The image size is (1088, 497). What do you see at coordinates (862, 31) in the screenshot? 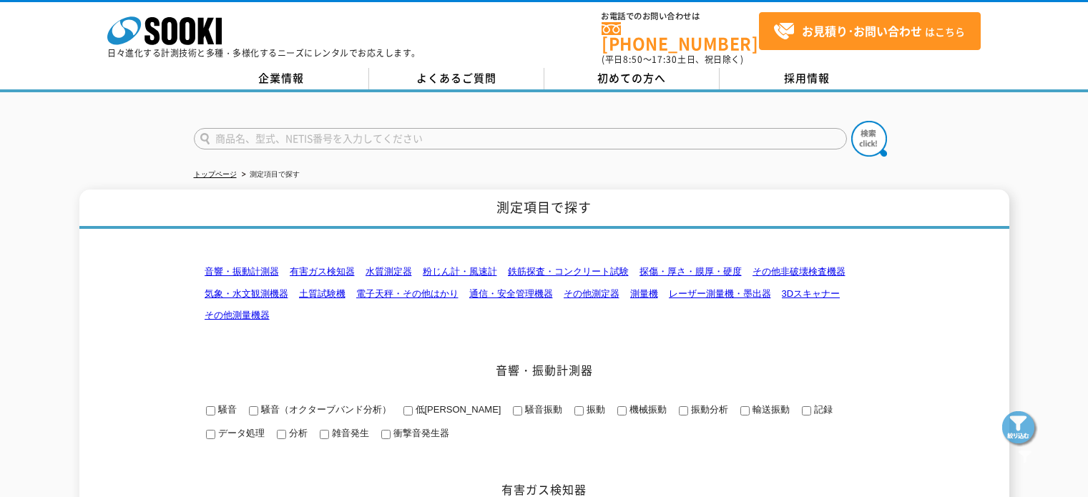
I see `strong: お見積り･お問い合わせ` at bounding box center [862, 31].